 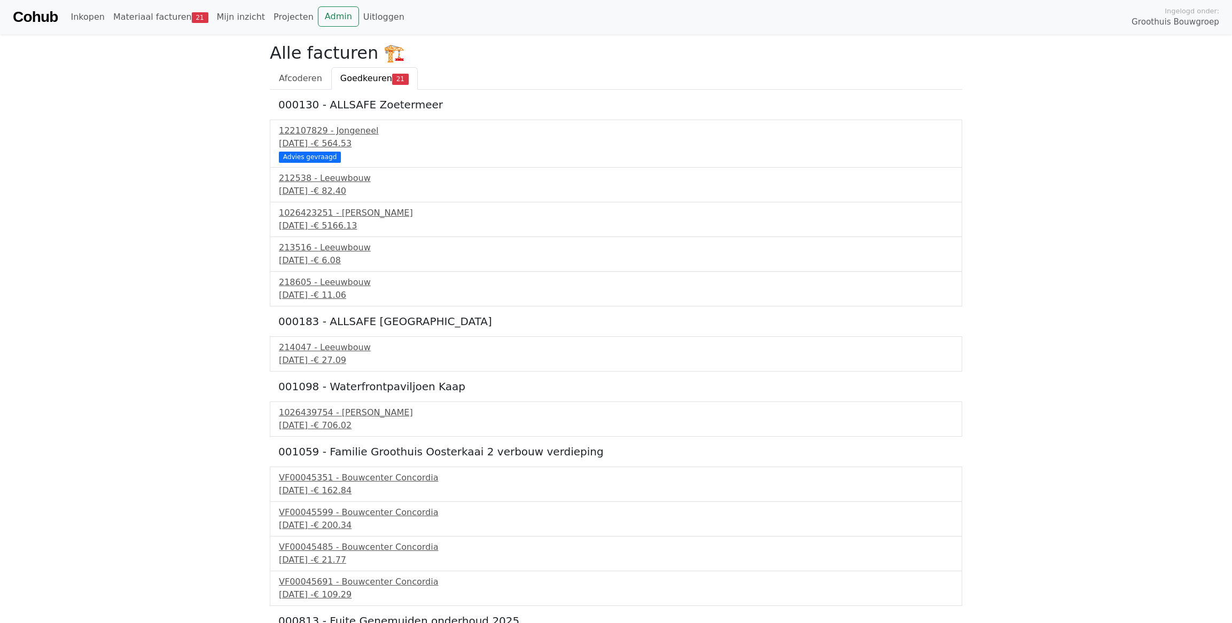 What do you see at coordinates (338, 17) in the screenshot?
I see `a: Admin` at bounding box center [338, 17].